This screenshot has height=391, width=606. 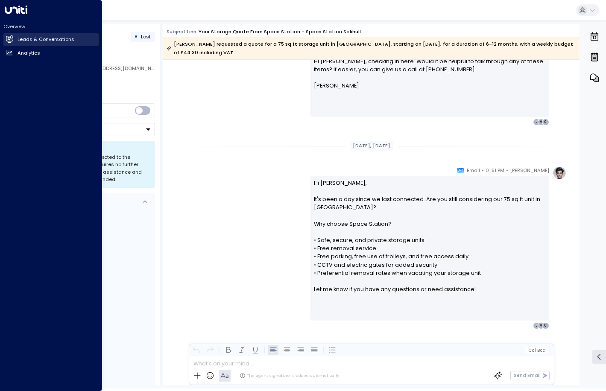 What do you see at coordinates (51, 26) in the screenshot?
I see `h2: Overview` at bounding box center [51, 26].